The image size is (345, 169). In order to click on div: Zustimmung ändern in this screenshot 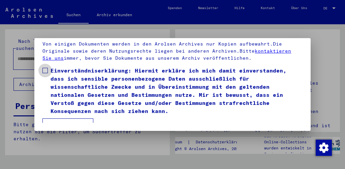, I will do `click(324, 147)`.